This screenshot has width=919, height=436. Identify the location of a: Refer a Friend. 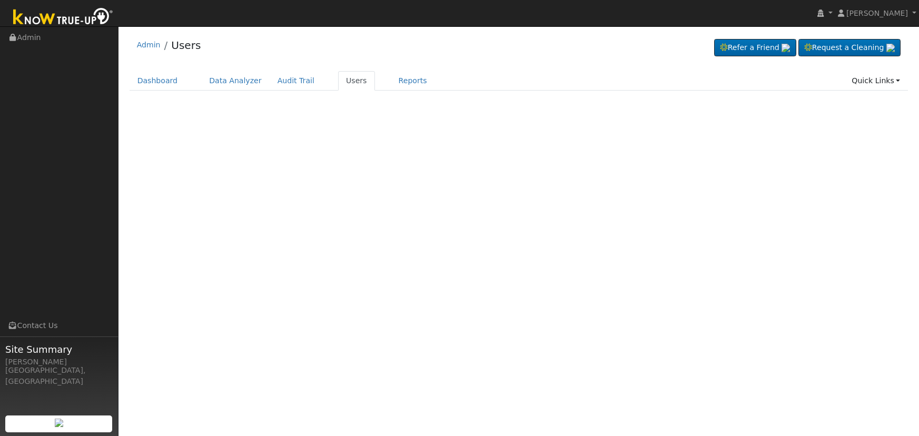
(755, 48).